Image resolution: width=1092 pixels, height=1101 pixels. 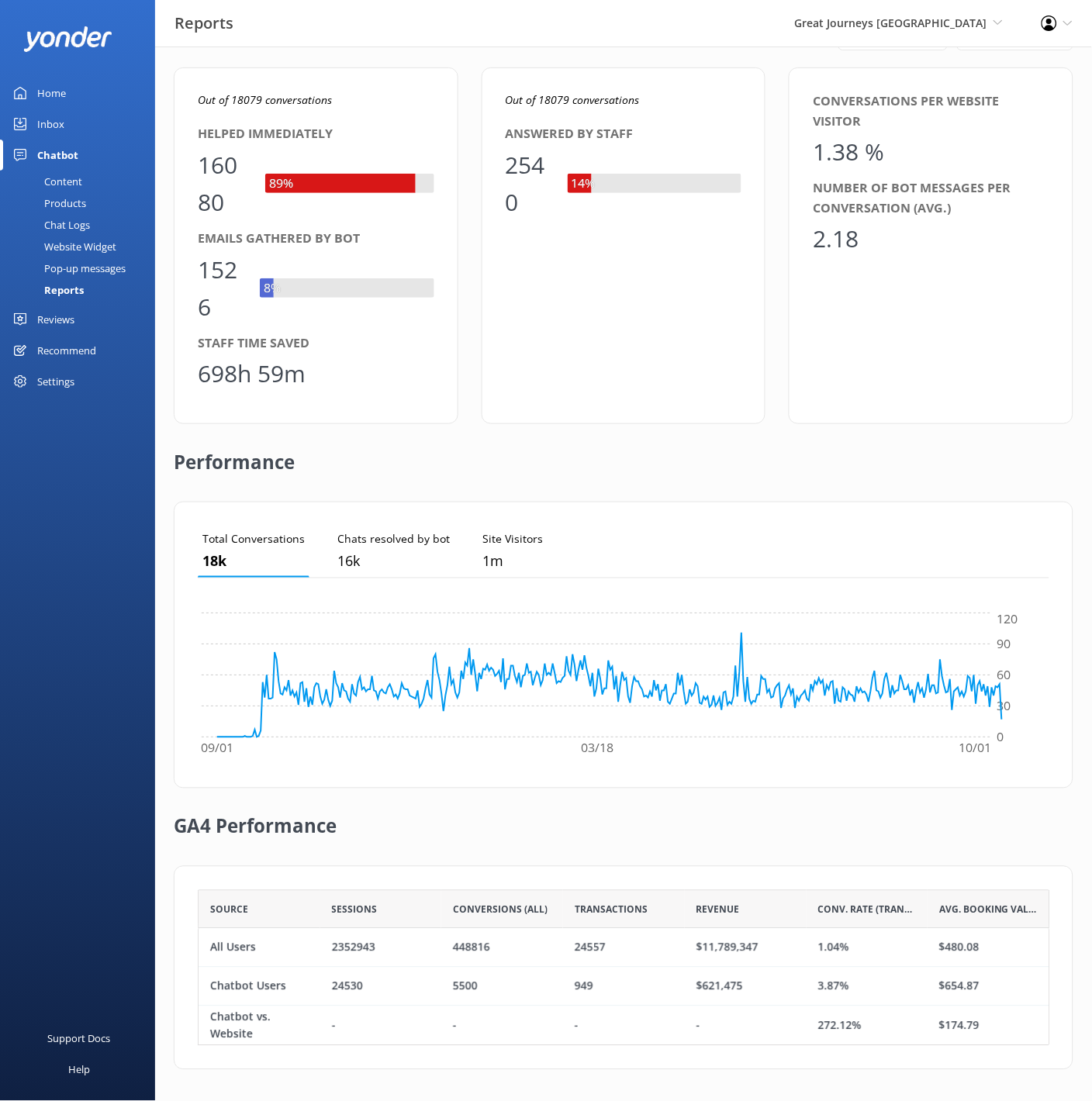 What do you see at coordinates (315, 343) in the screenshot?
I see `div: Staff time saved` at bounding box center [315, 343].